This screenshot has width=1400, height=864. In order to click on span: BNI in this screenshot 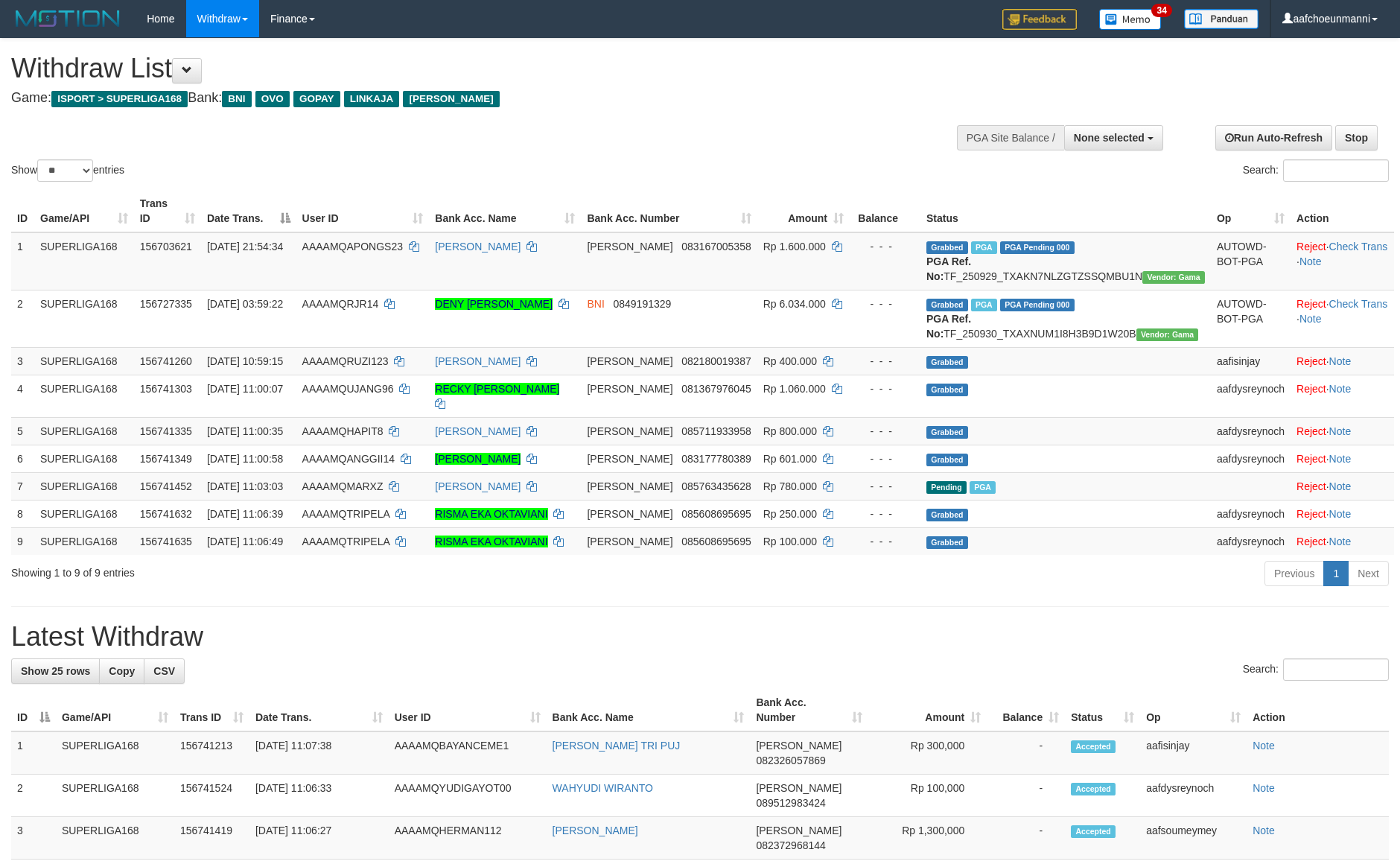, I will do `click(595, 304)`.